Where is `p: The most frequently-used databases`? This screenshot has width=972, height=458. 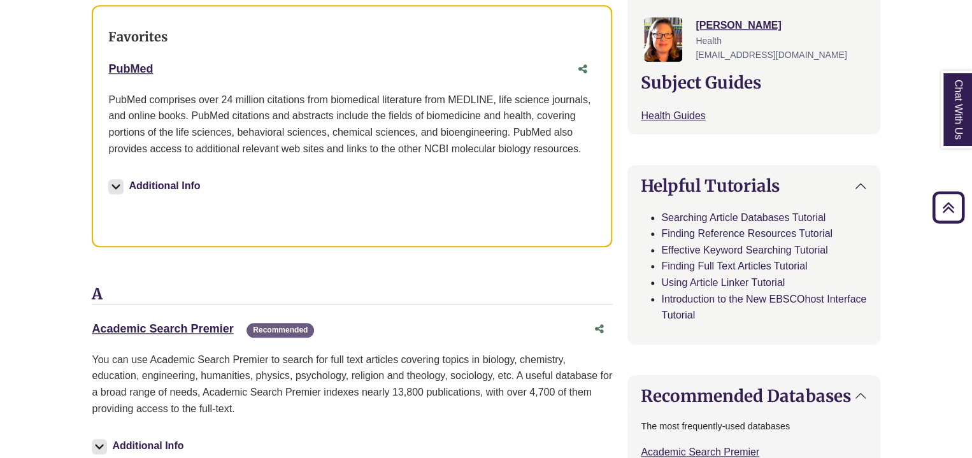 p: The most frequently-used databases is located at coordinates (754, 426).